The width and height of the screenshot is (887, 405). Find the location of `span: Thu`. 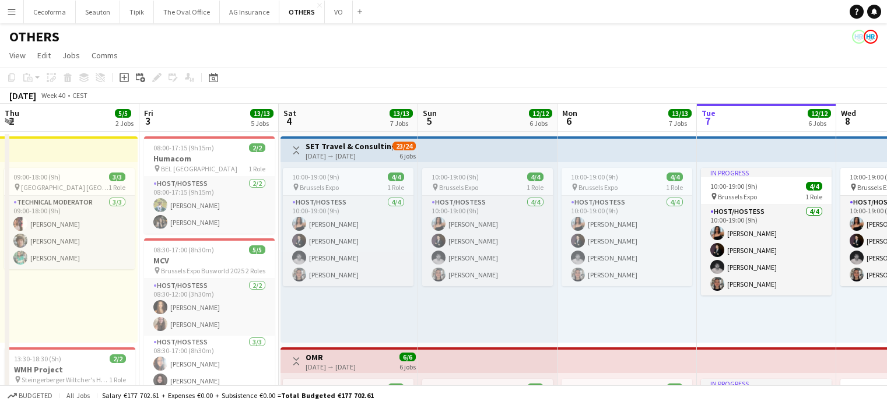

span: Thu is located at coordinates (12, 113).